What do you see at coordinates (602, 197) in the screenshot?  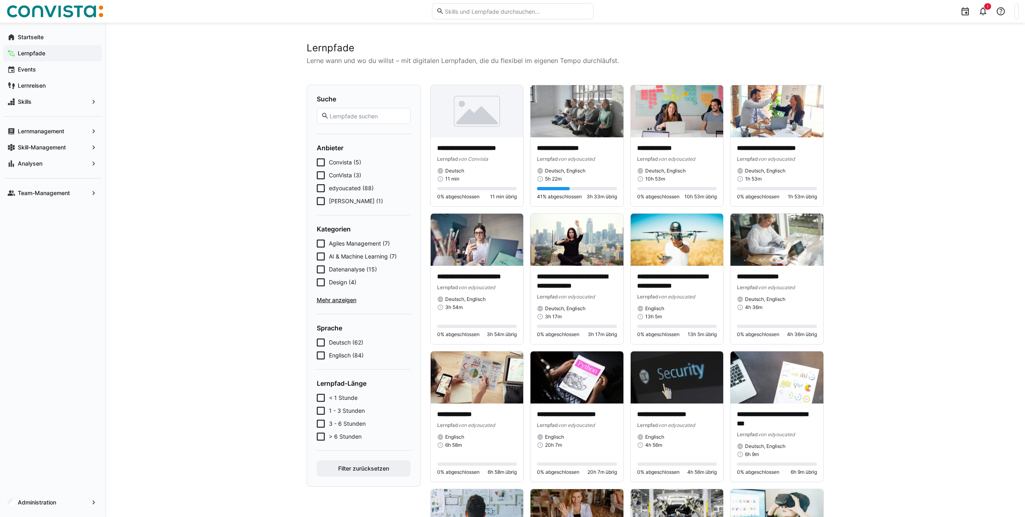 I see `span: 3h 33m übrig` at bounding box center [602, 197].